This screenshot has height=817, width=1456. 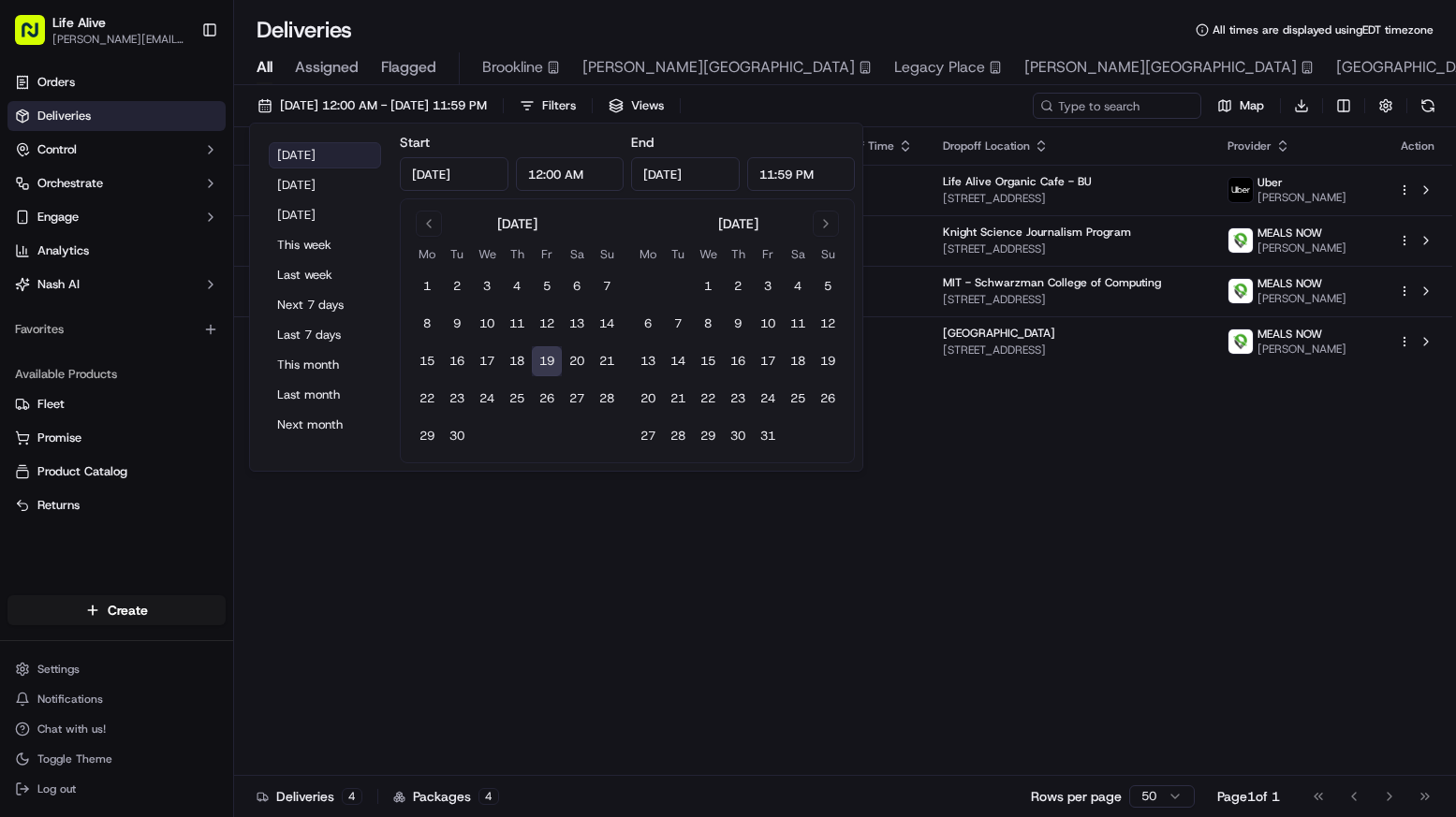 What do you see at coordinates (56, 82) in the screenshot?
I see `span: Orders` at bounding box center [56, 82].